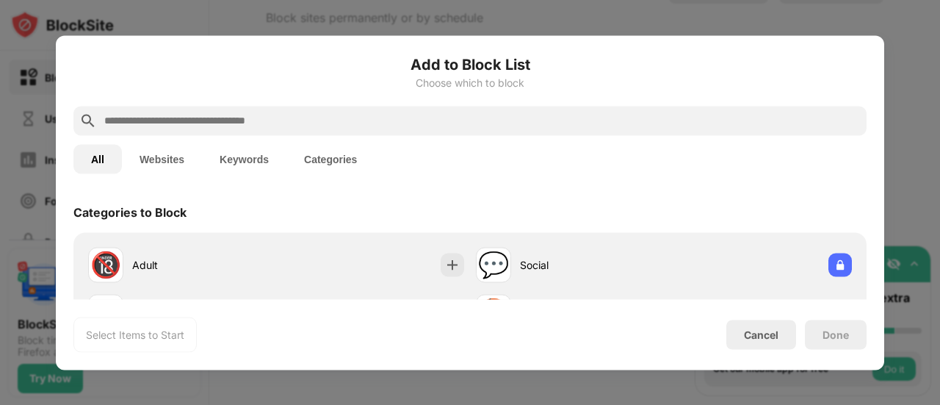 The height and width of the screenshot is (405, 940). What do you see at coordinates (130, 212) in the screenshot?
I see `div: Categories to Block` at bounding box center [130, 212].